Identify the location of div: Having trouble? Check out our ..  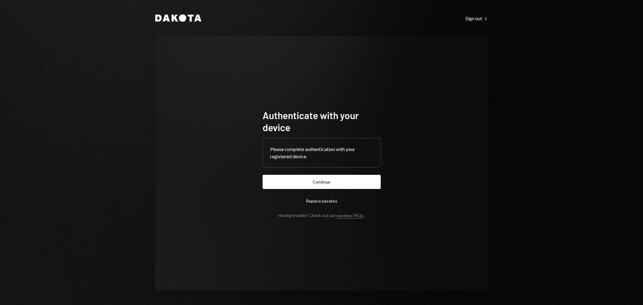
(321, 215).